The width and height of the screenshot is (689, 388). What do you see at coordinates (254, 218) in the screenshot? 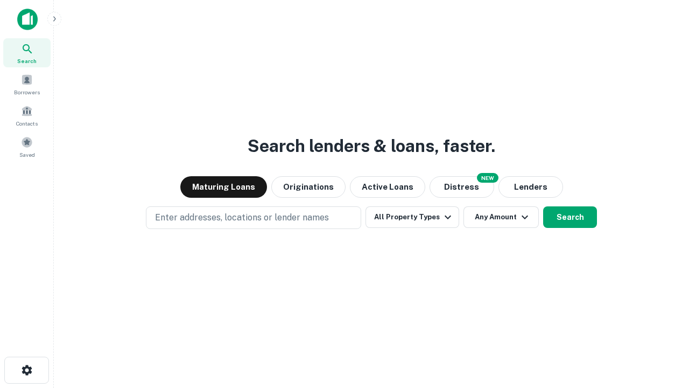
I see `button: Enter addresses, locations or lender names` at bounding box center [254, 218].